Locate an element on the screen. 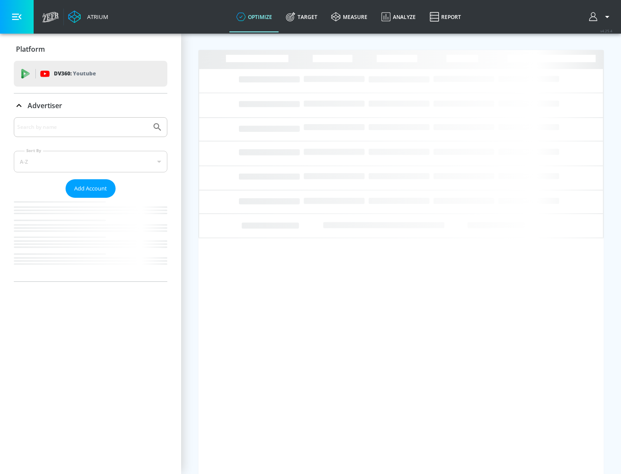 This screenshot has height=474, width=621. div: Platform is located at coordinates (91, 49).